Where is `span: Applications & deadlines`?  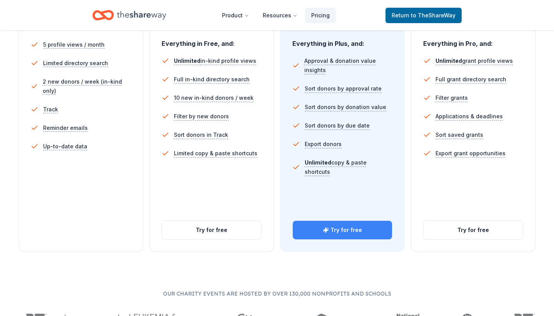 span: Applications & deadlines is located at coordinates (469, 116).